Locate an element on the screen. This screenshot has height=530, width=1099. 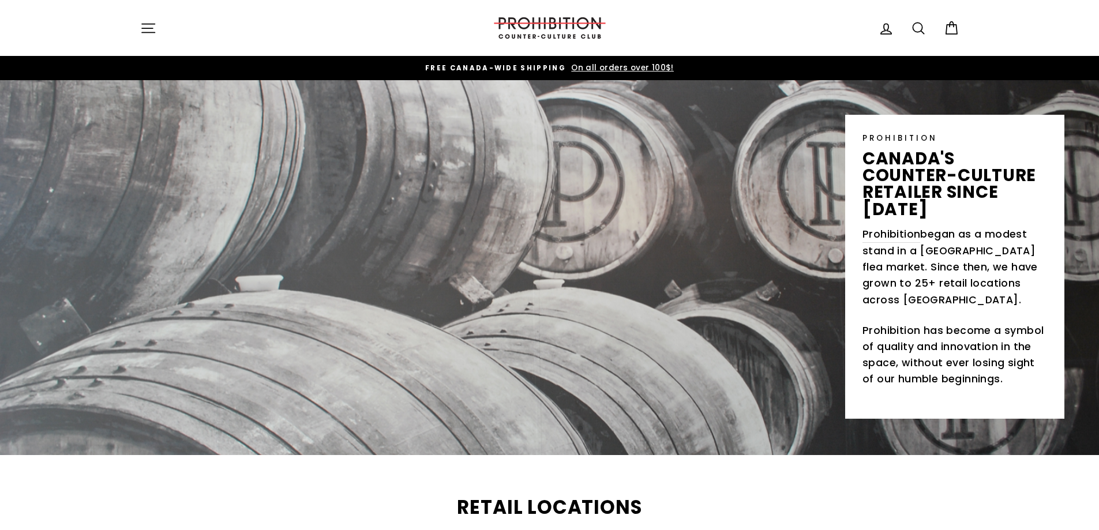
p: Prohibition has become a symbol of quality and innovation in the space, without ever losing sight... is located at coordinates (955, 355).